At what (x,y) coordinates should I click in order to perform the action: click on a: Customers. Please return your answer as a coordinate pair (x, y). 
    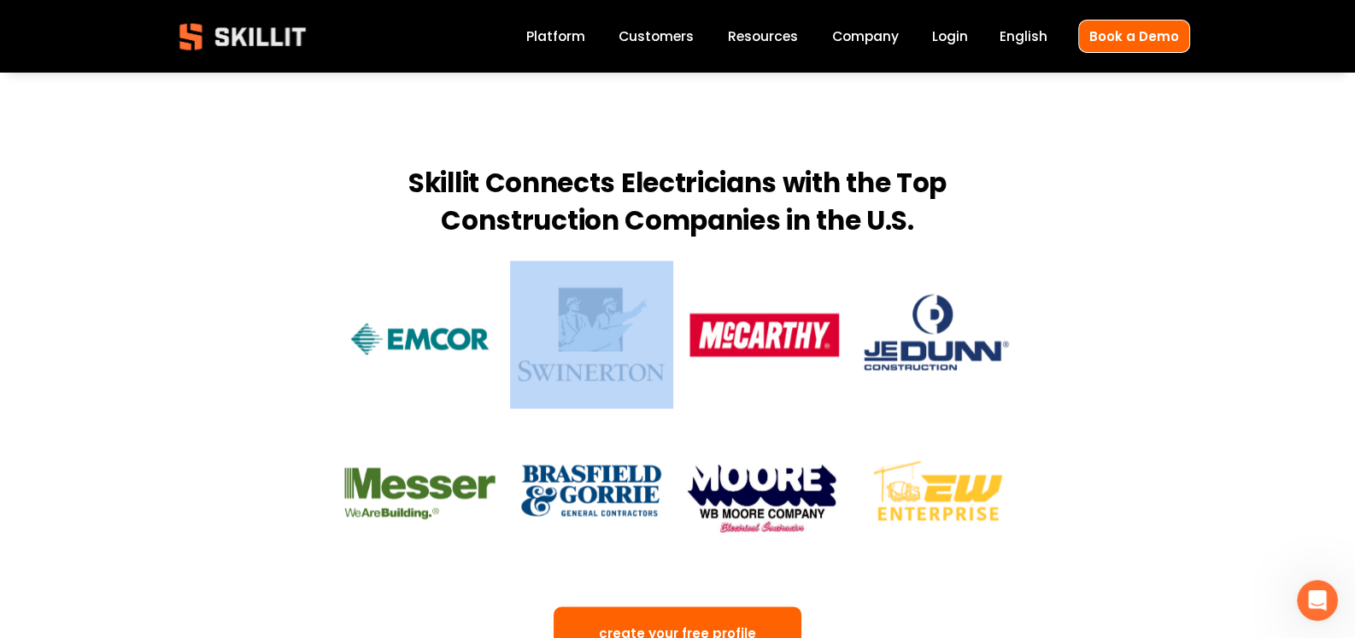
    Looking at the image, I should click on (656, 36).